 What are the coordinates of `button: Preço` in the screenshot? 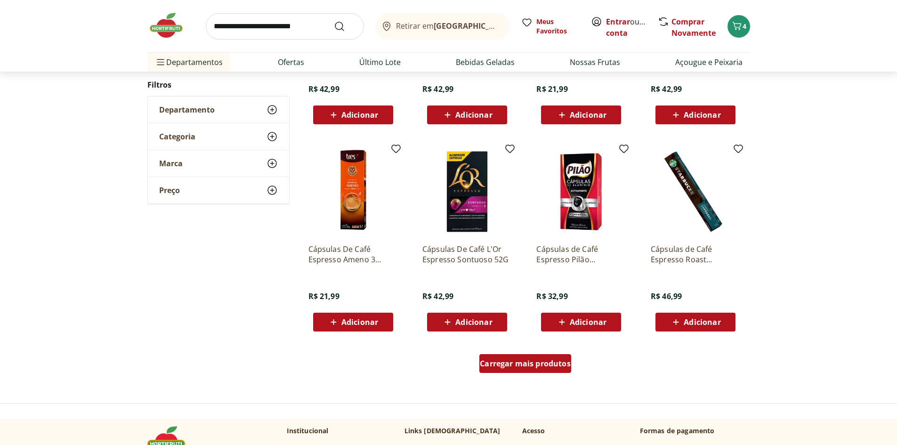 It's located at (218, 190).